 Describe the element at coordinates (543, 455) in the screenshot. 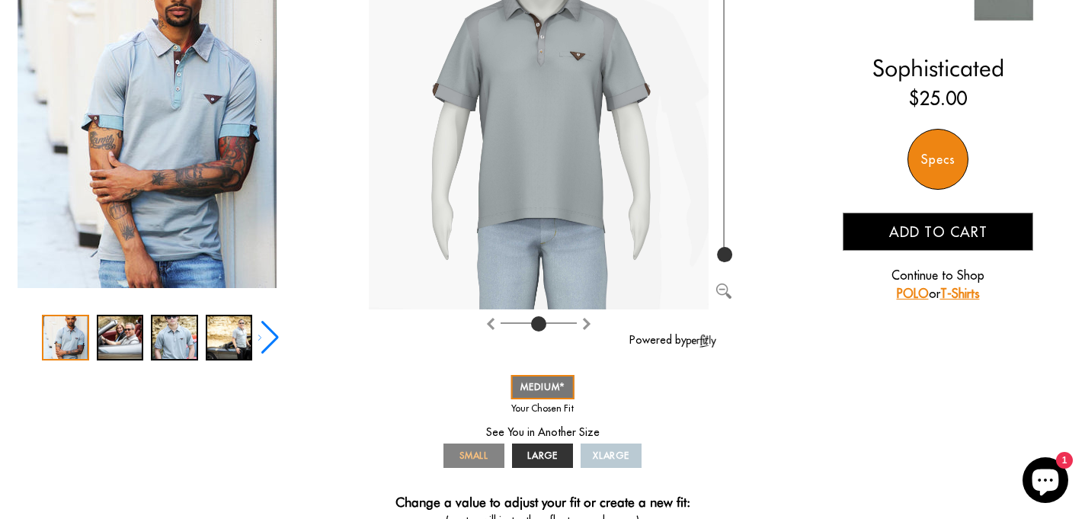

I see `span: LARGE` at that location.